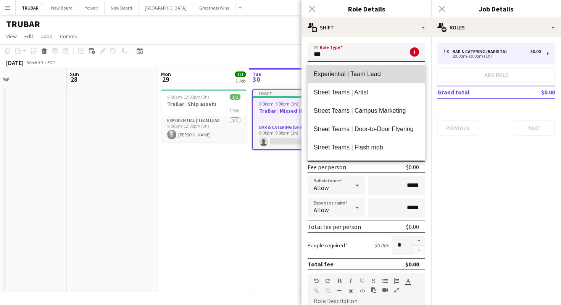 The image size is (561, 305). What do you see at coordinates (362, 281) in the screenshot?
I see `button: Underline` at bounding box center [362, 281].